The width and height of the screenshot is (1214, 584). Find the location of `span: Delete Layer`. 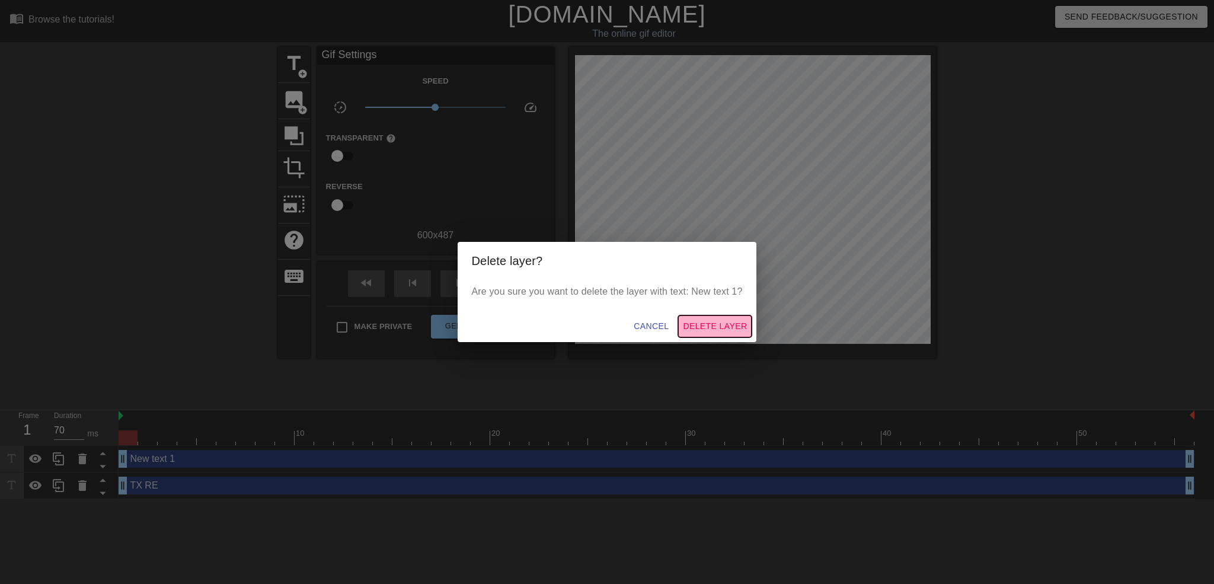

span: Delete Layer is located at coordinates (715, 326).